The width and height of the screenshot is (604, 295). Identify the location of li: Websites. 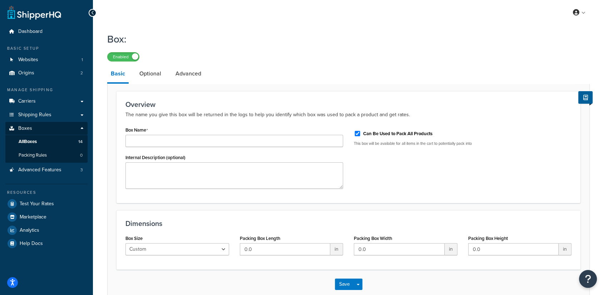
(46, 60).